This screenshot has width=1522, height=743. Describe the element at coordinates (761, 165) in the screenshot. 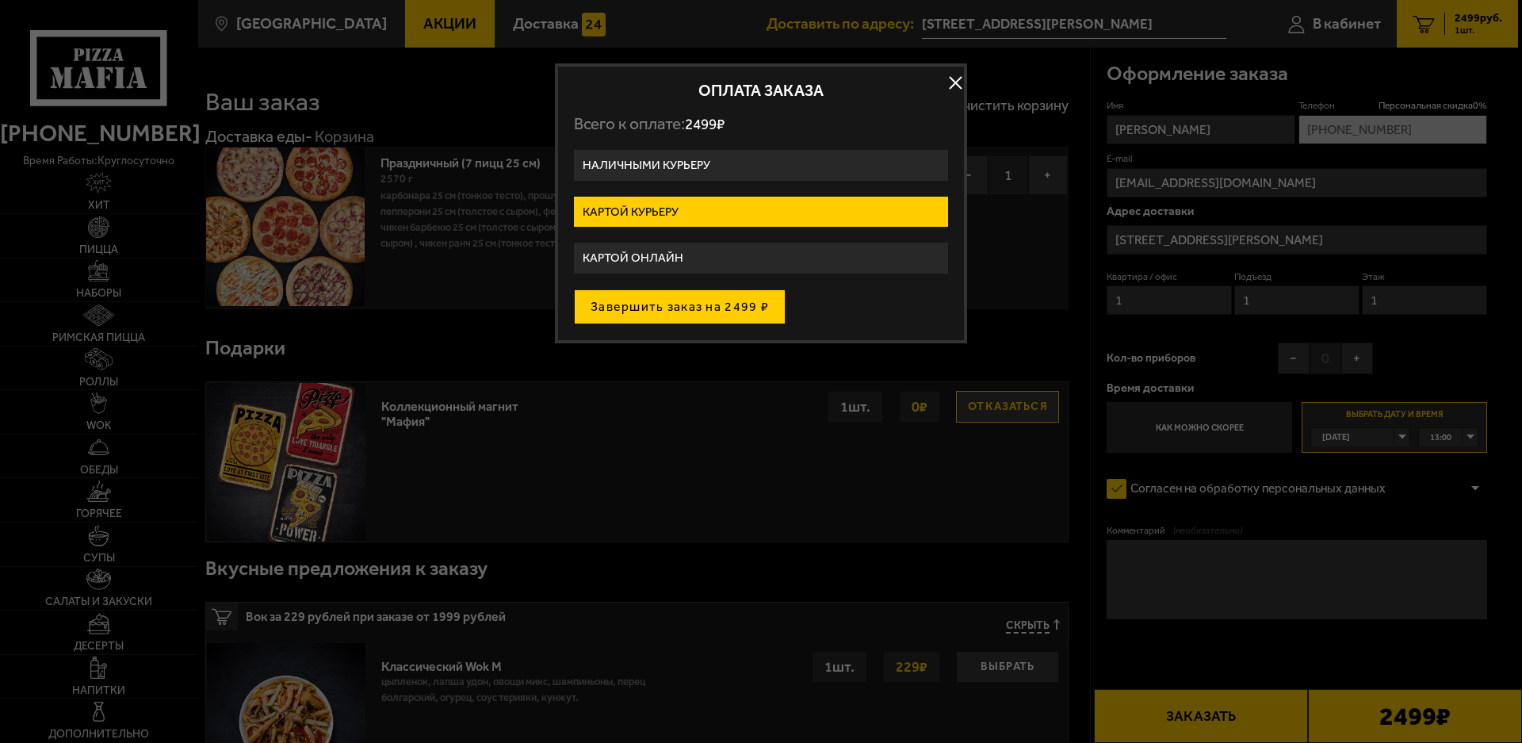

I see `label: Наличными курьеру` at that location.